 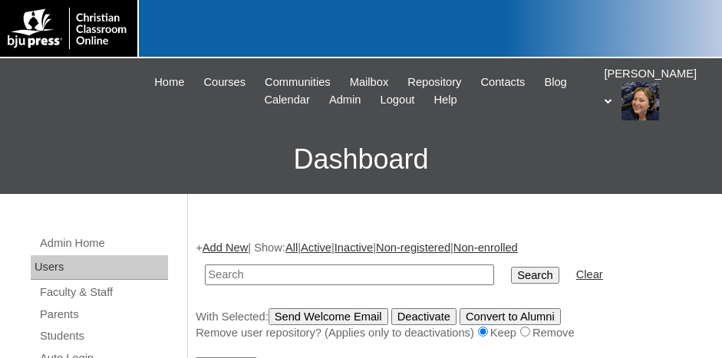 What do you see at coordinates (328, 317) in the screenshot?
I see `input: Send Welcome Email` at bounding box center [328, 317].